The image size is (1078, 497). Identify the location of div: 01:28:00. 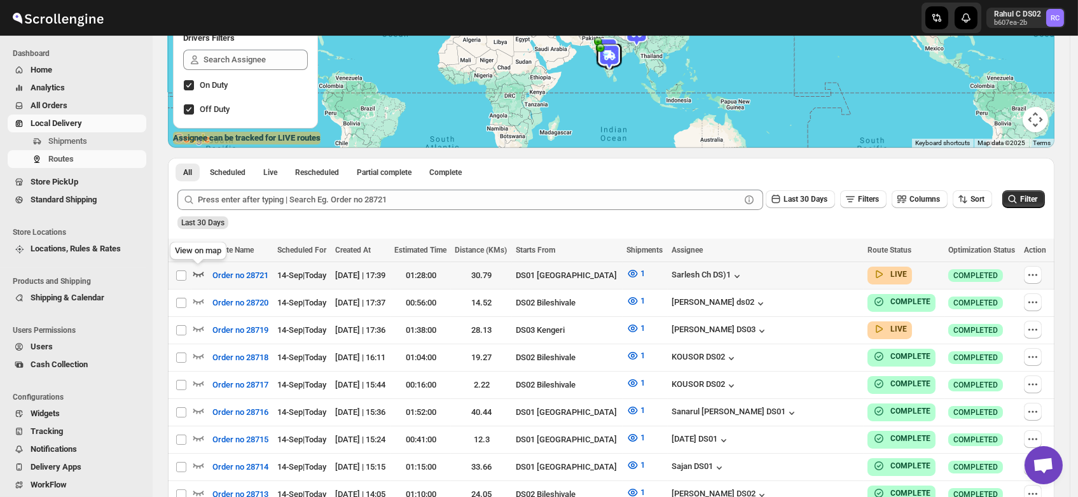
(421, 275).